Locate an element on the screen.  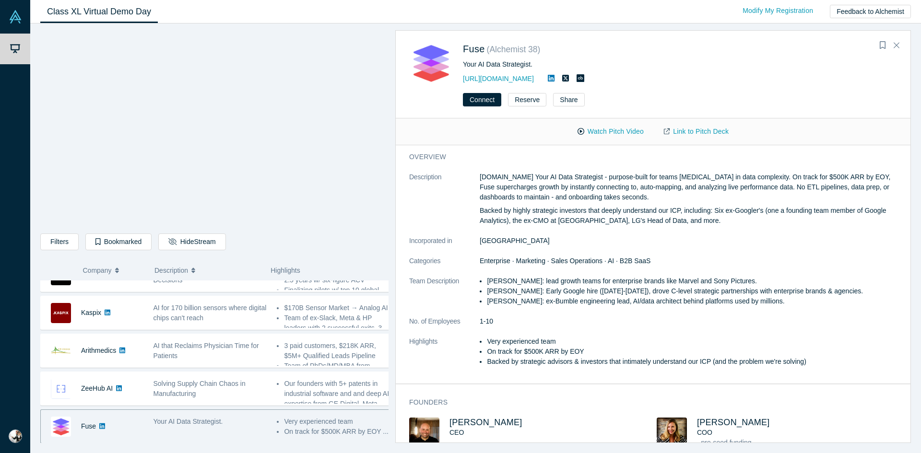
span: Highlights is located at coordinates (285, 271).